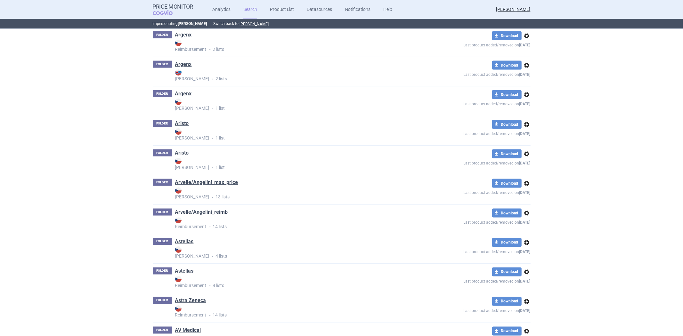 Image resolution: width=683 pixels, height=336 pixels. What do you see at coordinates (167, 12) in the screenshot?
I see `span: COGVIO` at bounding box center [167, 12].